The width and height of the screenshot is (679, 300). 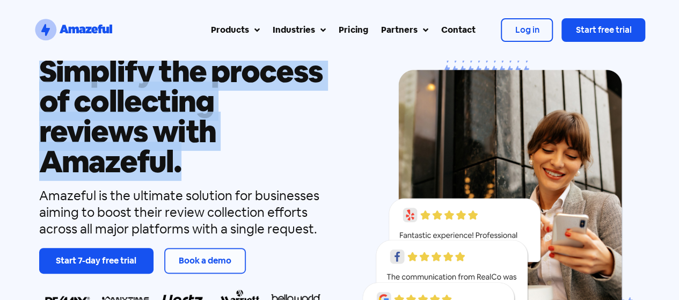 What do you see at coordinates (526, 30) in the screenshot?
I see `a: Log in` at bounding box center [526, 30].